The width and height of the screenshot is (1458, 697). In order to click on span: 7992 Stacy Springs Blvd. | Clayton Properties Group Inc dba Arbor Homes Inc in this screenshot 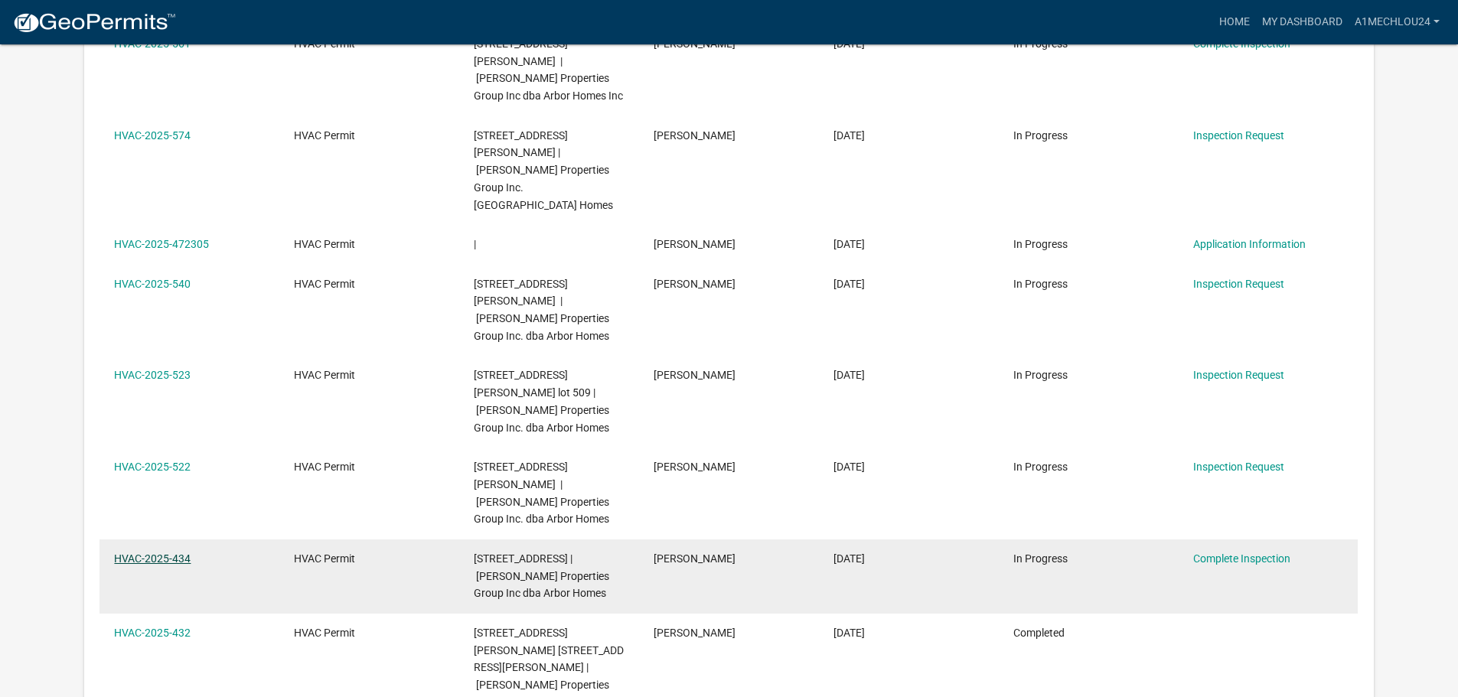, I will do `click(548, 70)`.